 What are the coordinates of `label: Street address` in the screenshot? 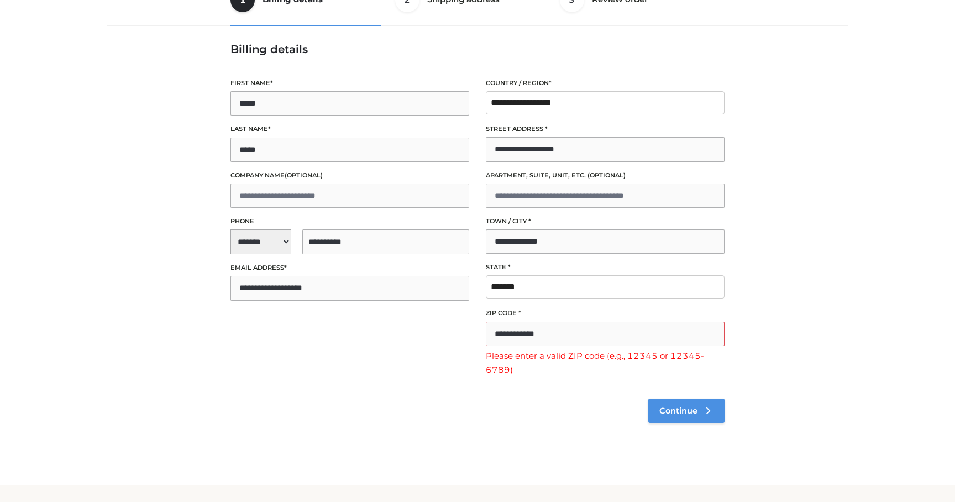 It's located at (605, 129).